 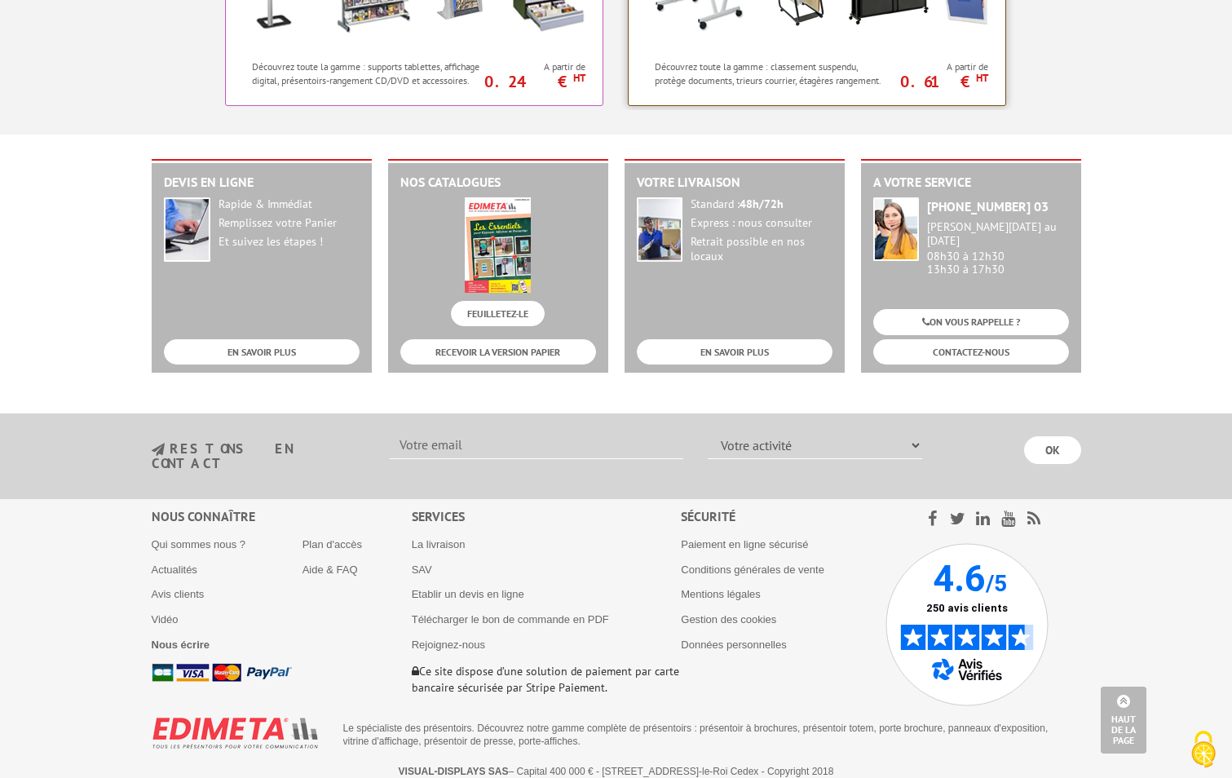 What do you see at coordinates (536, 445) in the screenshot?
I see `input: Votre email` at bounding box center [536, 445].